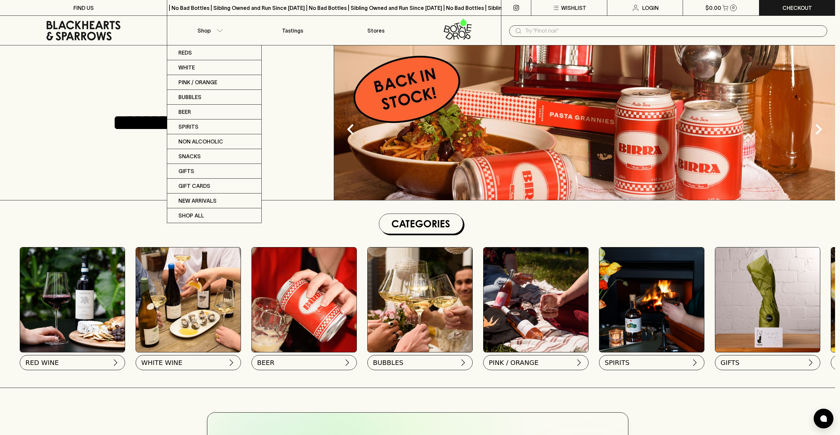 This screenshot has width=840, height=435. Describe the element at coordinates (198, 82) in the screenshot. I see `p: Pink / Orange` at that location.